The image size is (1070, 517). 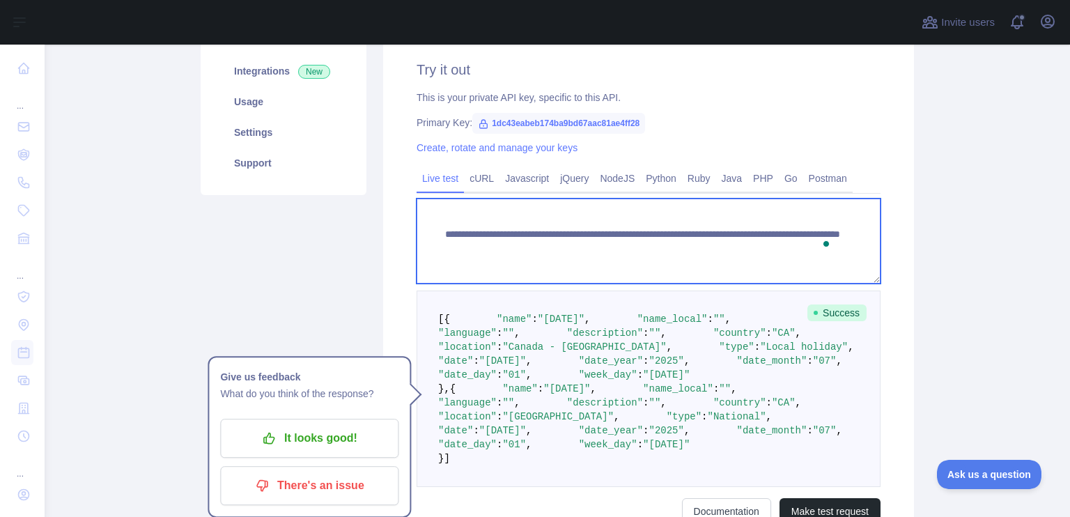 What do you see at coordinates (763, 178) in the screenshot?
I see `a: PHP` at bounding box center [763, 178].